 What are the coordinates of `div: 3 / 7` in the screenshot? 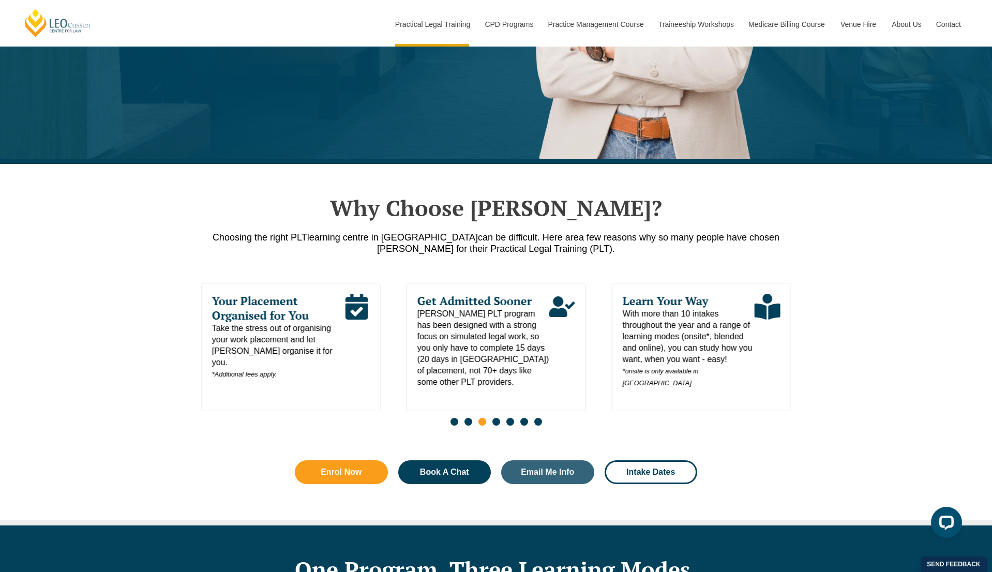 It's located at (291, 347).